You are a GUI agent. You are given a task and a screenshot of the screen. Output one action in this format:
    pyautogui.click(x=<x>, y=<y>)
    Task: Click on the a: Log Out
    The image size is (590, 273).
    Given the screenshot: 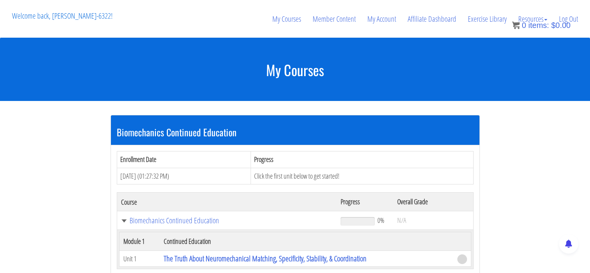 What is the action you would take?
    pyautogui.click(x=568, y=19)
    